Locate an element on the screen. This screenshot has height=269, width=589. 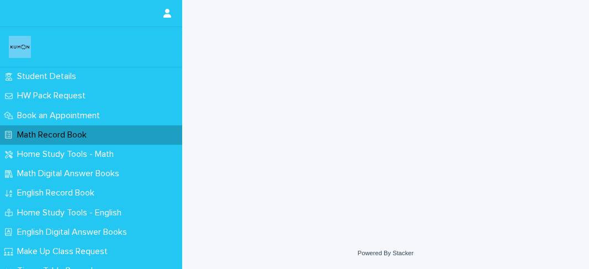
p: Book an Appointment is located at coordinates (61, 115).